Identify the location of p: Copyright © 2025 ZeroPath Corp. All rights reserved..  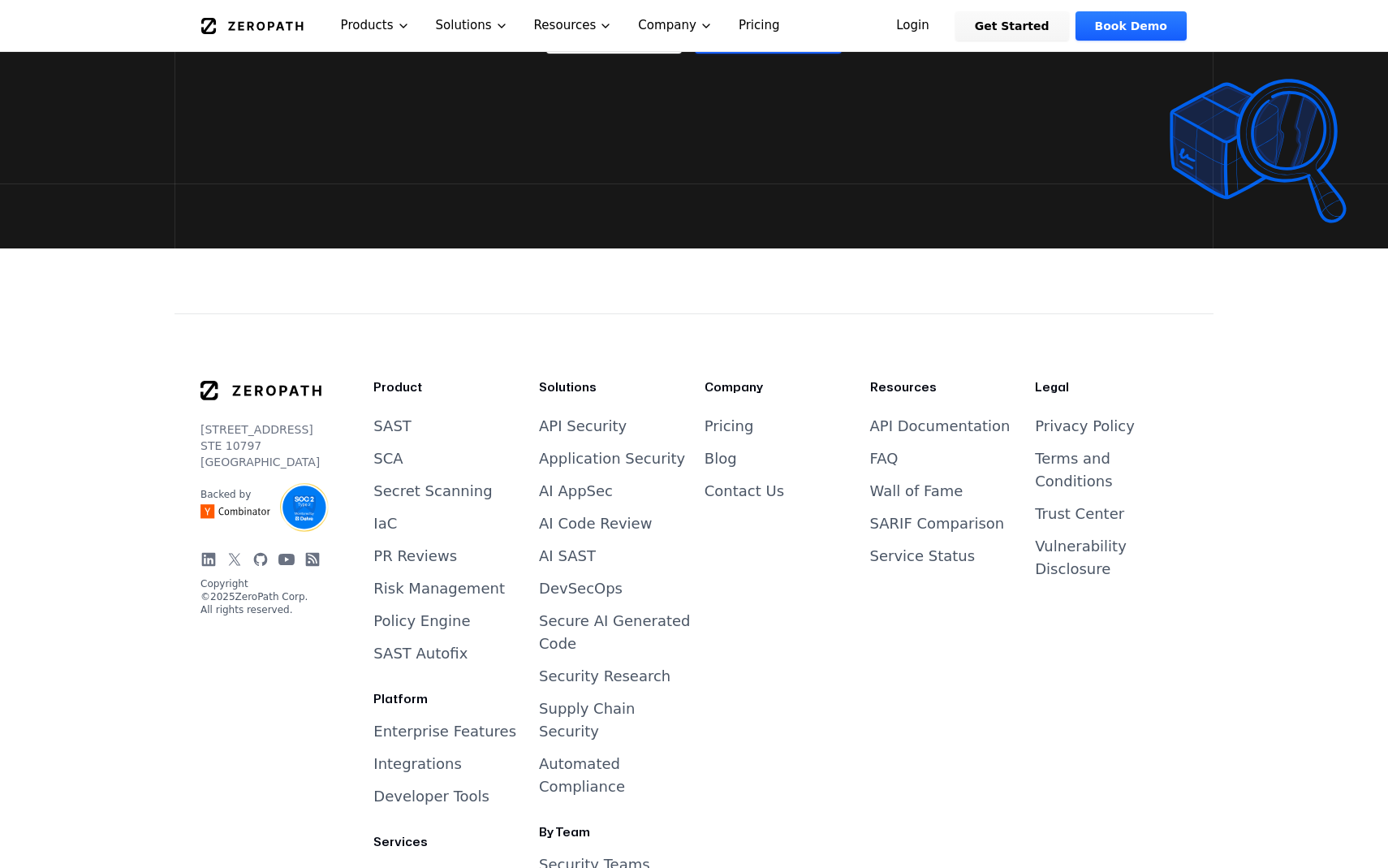
(261, 596).